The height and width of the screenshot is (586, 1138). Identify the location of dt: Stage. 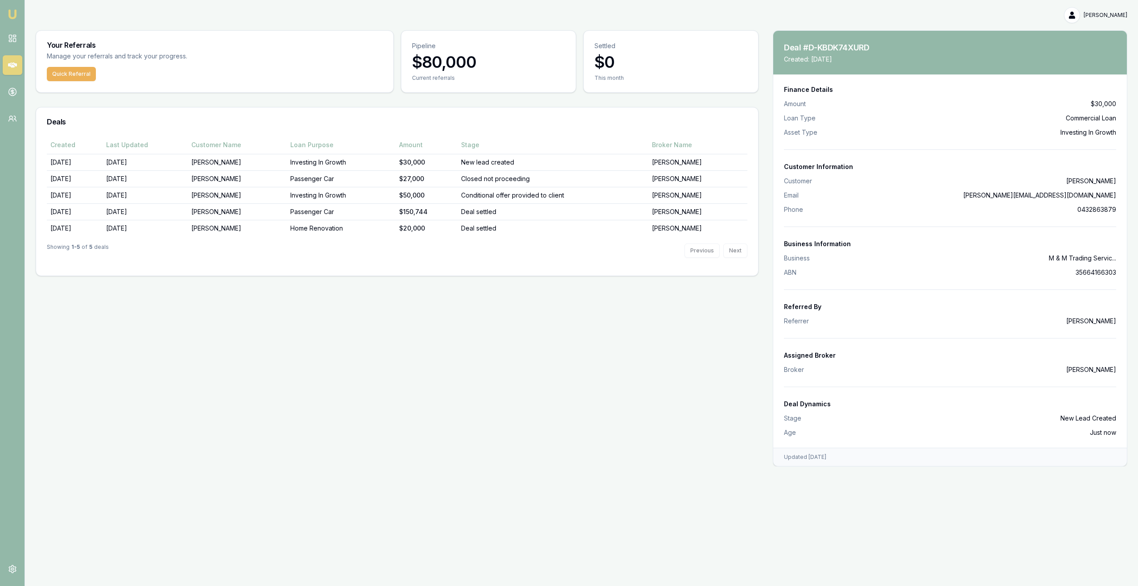
(792, 418).